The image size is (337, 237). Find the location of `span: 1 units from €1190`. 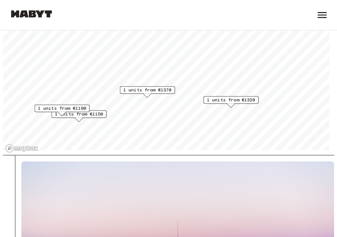

span: 1 units from €1190 is located at coordinates (62, 108).